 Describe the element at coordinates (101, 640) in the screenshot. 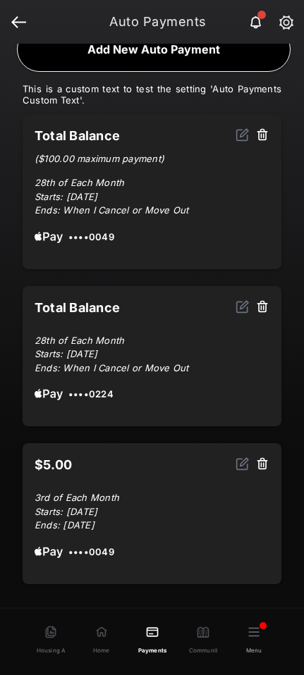

I see `a: Home` at that location.